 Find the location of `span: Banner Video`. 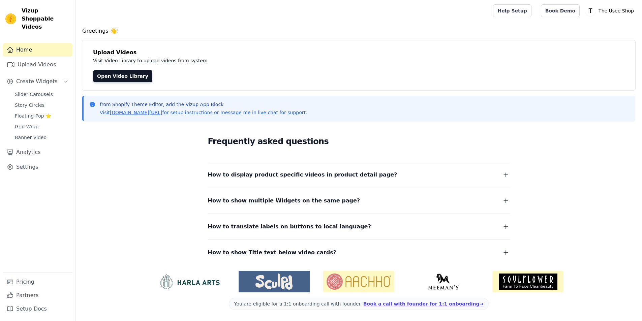

span: Banner Video is located at coordinates (31, 137).